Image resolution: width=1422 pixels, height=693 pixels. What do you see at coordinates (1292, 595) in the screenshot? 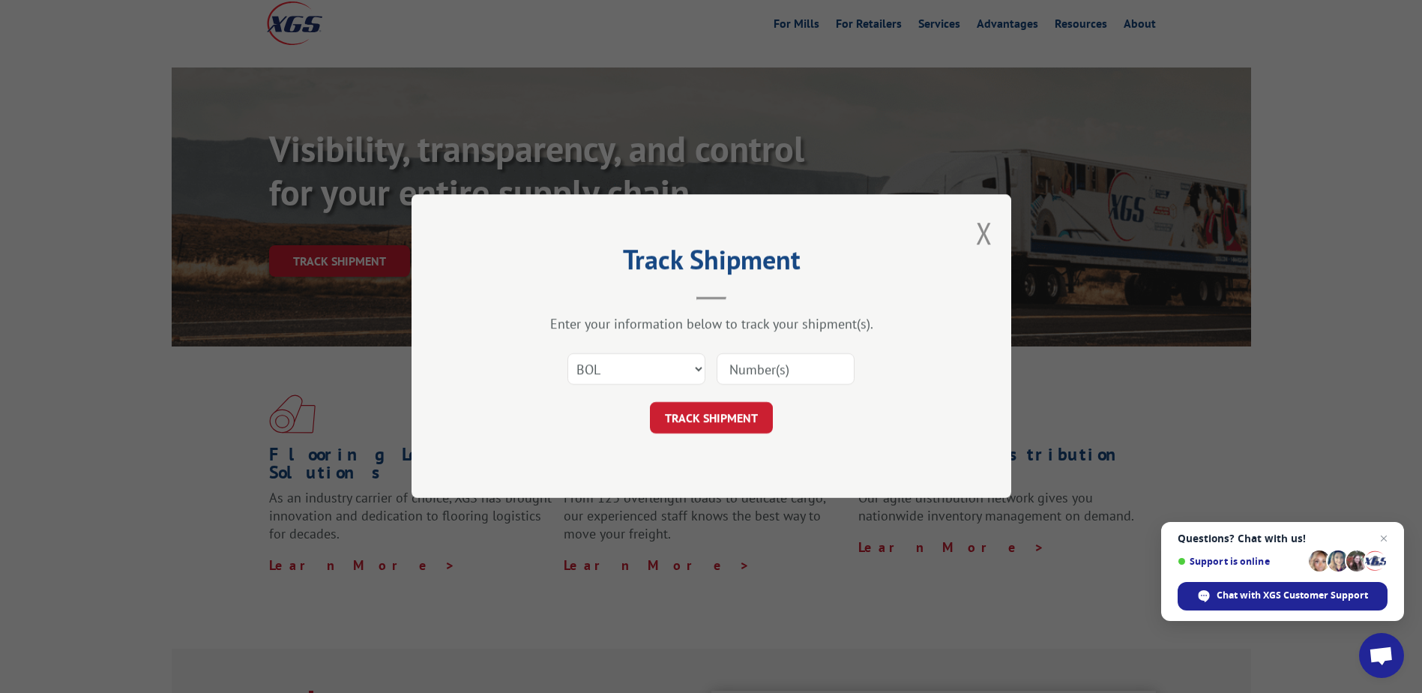
I see `span: Chat with XGS Customer Support` at bounding box center [1292, 595].